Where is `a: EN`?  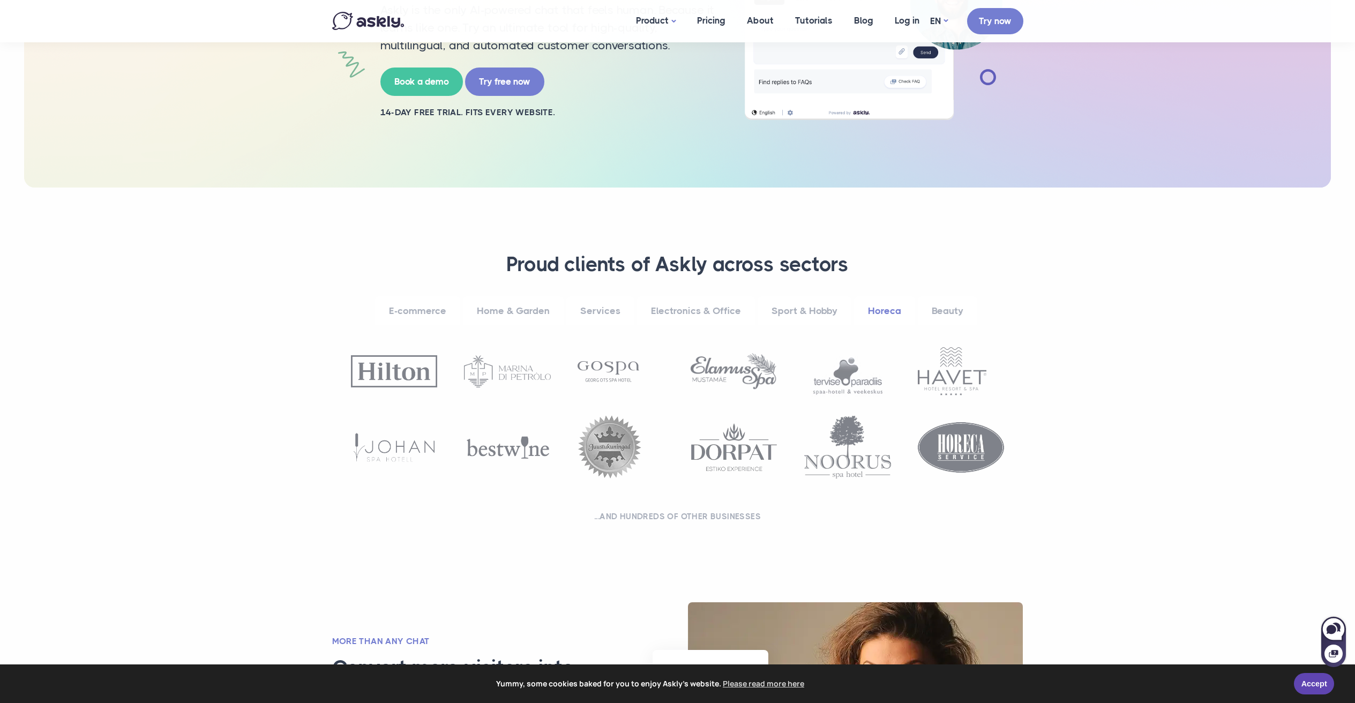 a: EN is located at coordinates (939, 21).